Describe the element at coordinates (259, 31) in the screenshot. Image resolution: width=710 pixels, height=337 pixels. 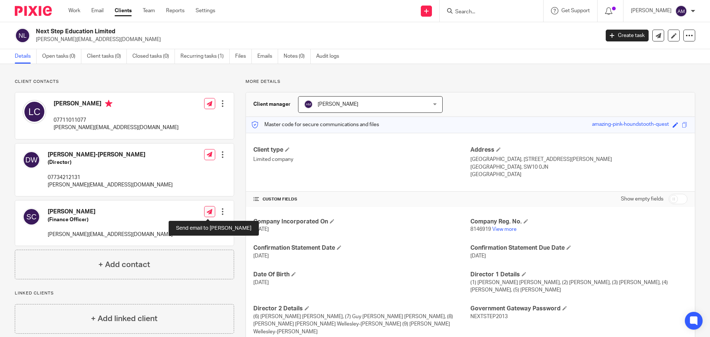
I see `h2: Next Step Education Limited` at that location.